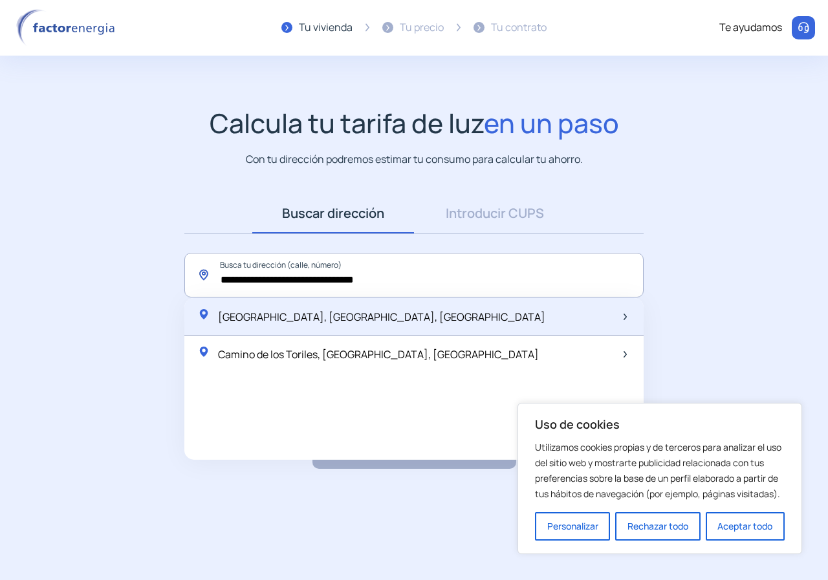 The width and height of the screenshot is (828, 580). What do you see at coordinates (803, 28) in the screenshot?
I see `img: llamar` at bounding box center [803, 28].